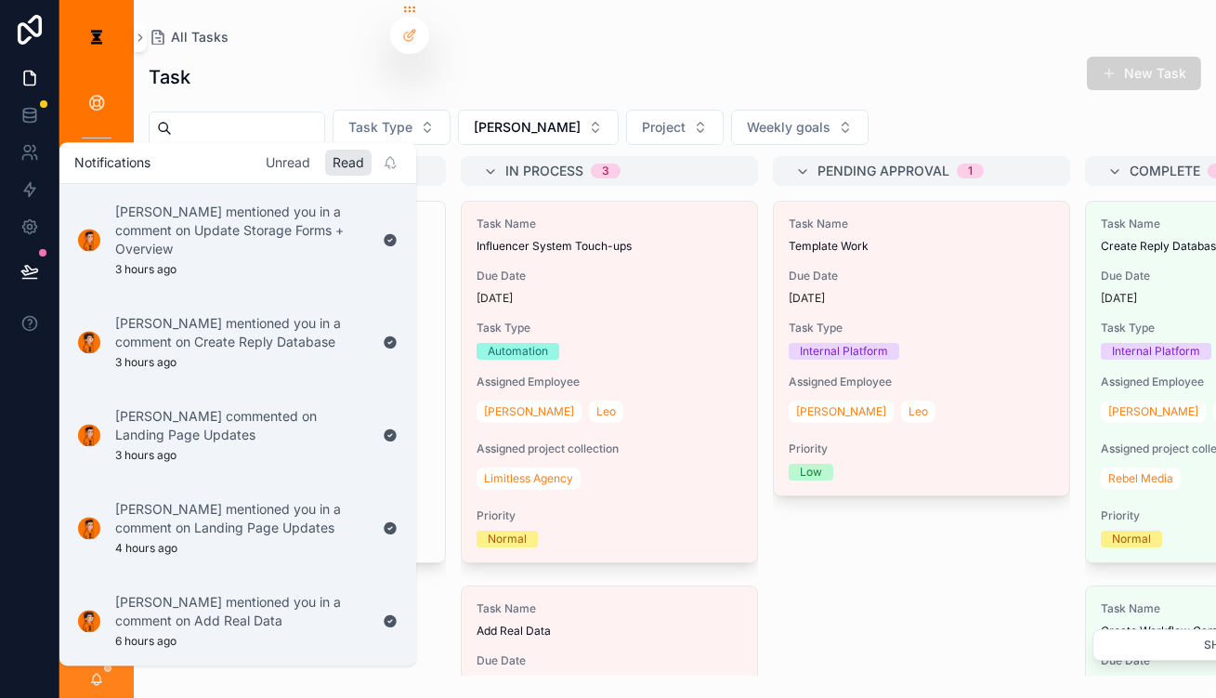 The height and width of the screenshot is (698, 1216). What do you see at coordinates (970, 171) in the screenshot?
I see `div: 1` at bounding box center [970, 171].